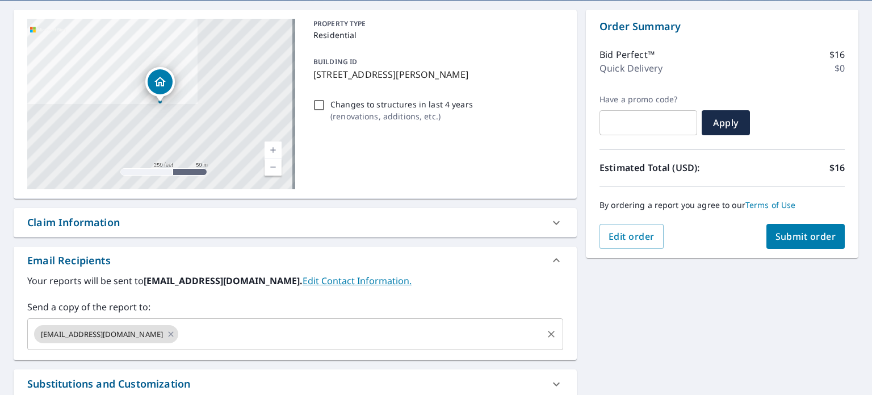 Image resolution: width=872 pixels, height=395 pixels. Describe the element at coordinates (627, 55) in the screenshot. I see `p: Bid Perfect™` at that location.